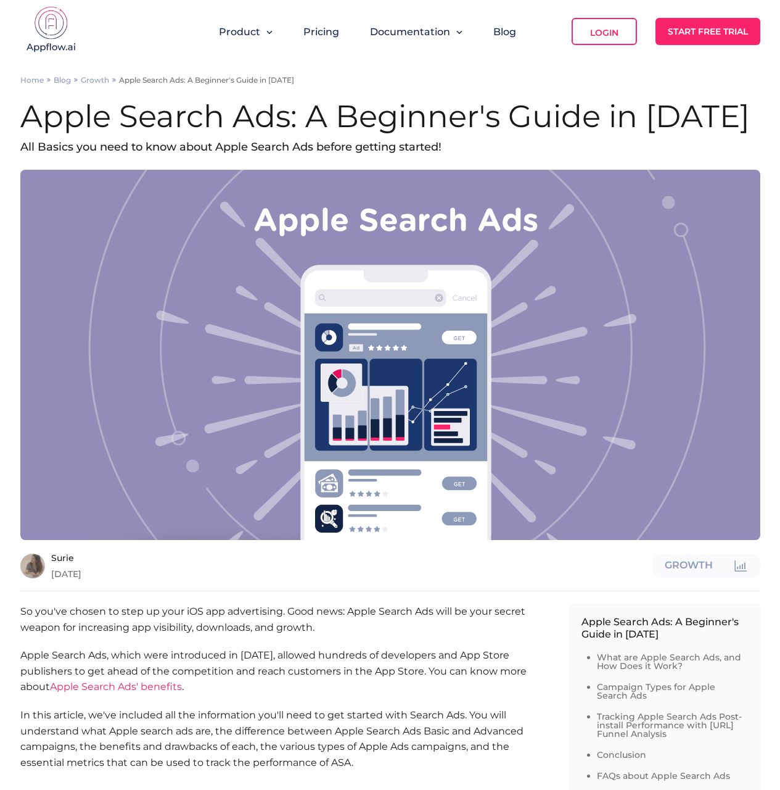 The width and height of the screenshot is (780, 790). What do you see at coordinates (246, 31) in the screenshot?
I see `button: Product` at bounding box center [246, 31].